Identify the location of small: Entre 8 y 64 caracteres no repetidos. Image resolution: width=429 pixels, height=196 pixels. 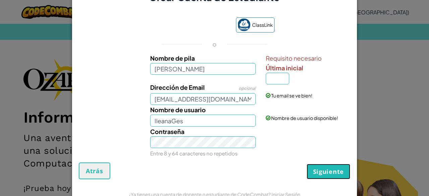
(194, 153).